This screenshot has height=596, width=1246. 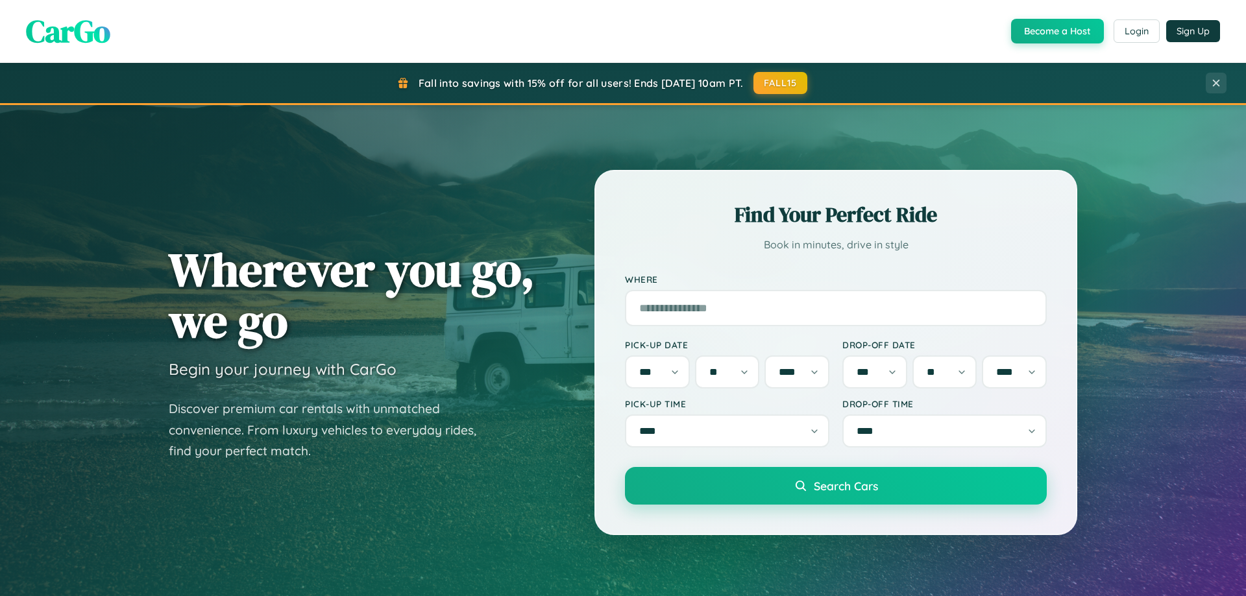 What do you see at coordinates (845, 486) in the screenshot?
I see `span: Search Cars` at bounding box center [845, 486].